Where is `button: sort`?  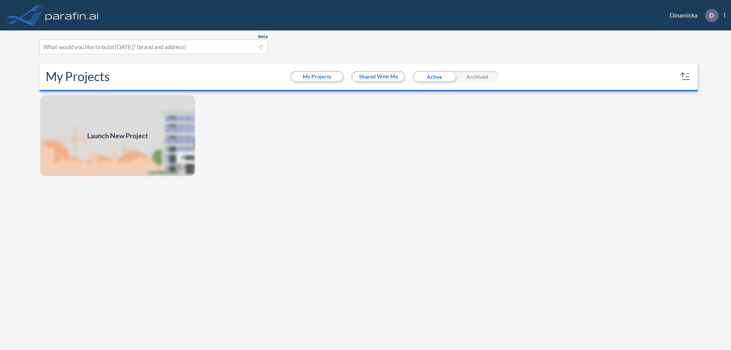
button: sort is located at coordinates (685, 76).